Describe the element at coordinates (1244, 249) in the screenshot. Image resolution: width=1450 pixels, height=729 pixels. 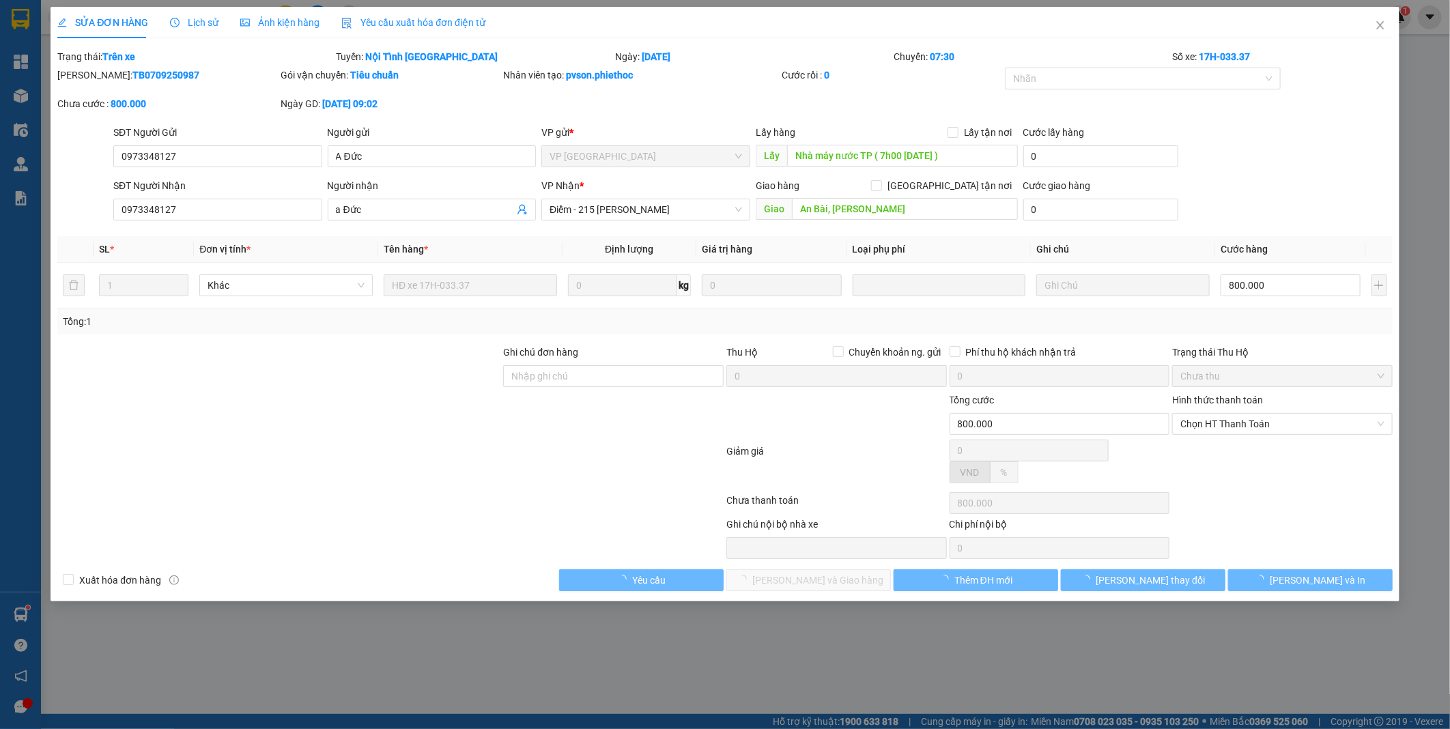
I see `span: Cước hàng` at that location.